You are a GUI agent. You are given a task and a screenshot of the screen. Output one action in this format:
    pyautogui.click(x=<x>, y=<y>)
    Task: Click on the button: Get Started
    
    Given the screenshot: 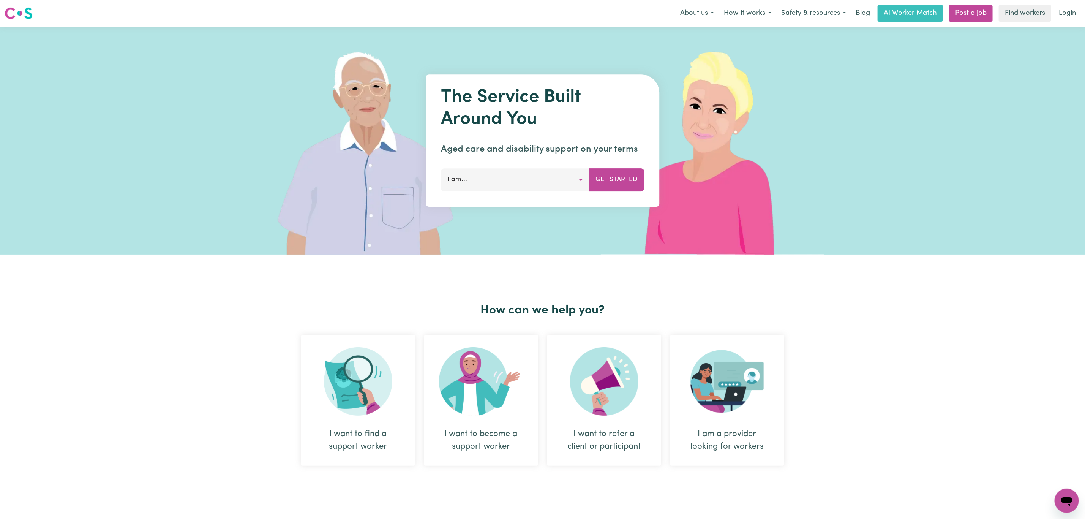 What is the action you would take?
    pyautogui.click(x=616, y=180)
    